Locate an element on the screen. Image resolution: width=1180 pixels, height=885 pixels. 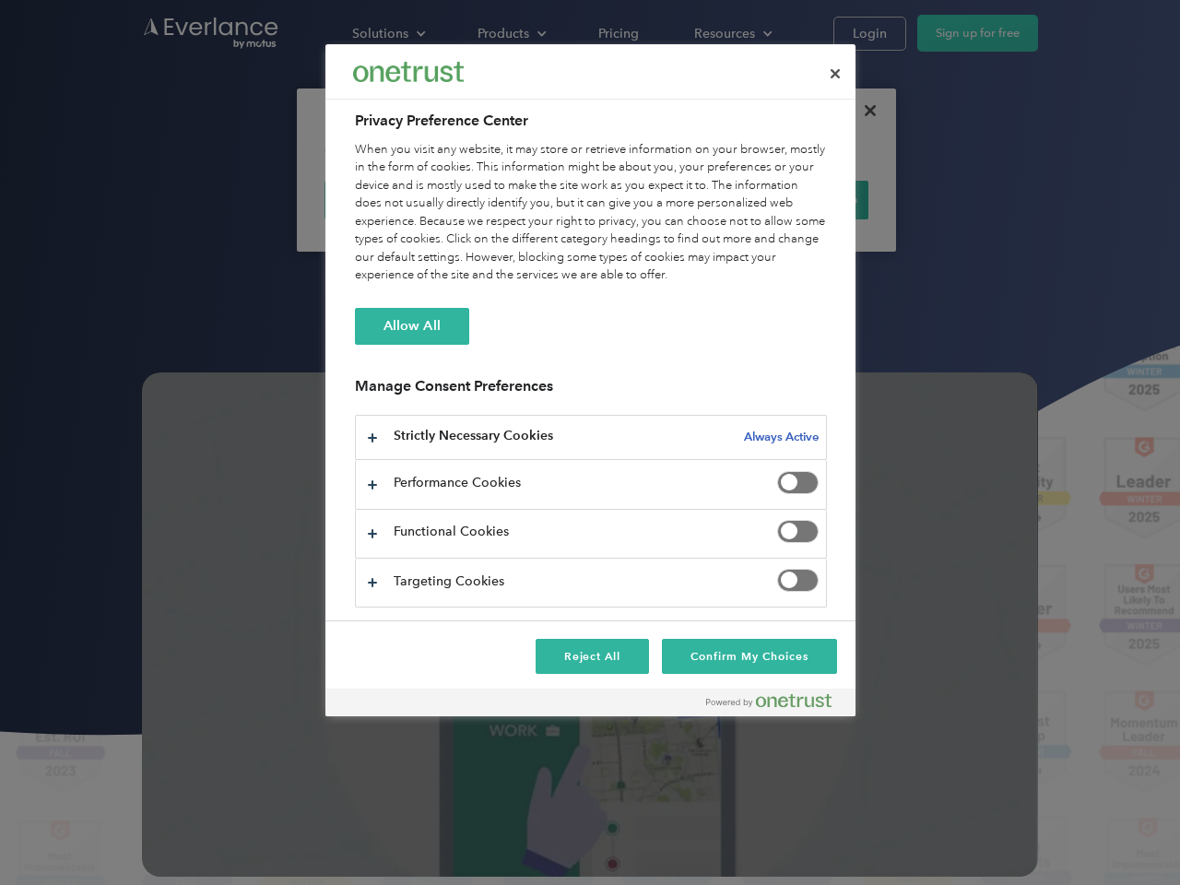
div: Preference center is located at coordinates (590, 380).